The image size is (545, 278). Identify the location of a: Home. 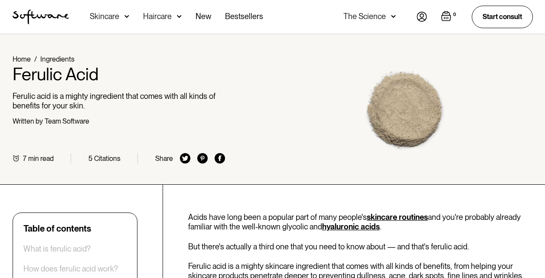
(22, 59).